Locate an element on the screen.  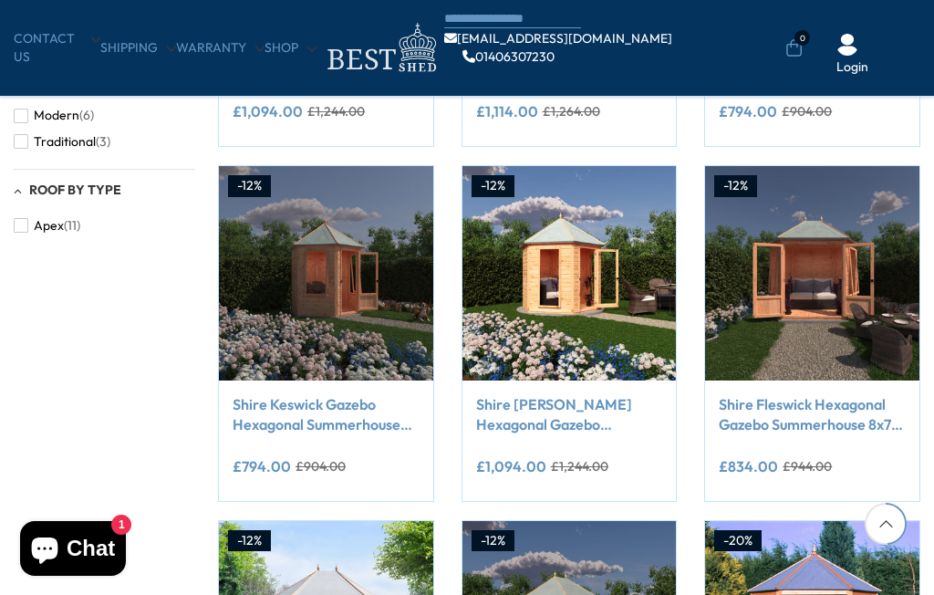
span: (6) is located at coordinates (87, 115).